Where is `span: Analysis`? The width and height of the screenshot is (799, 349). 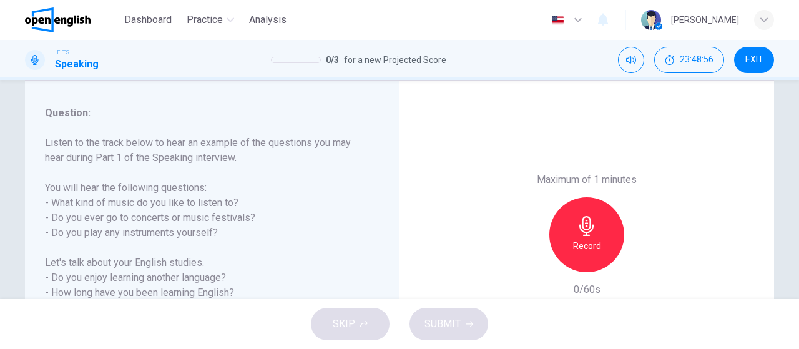
span: Analysis is located at coordinates (268, 20).